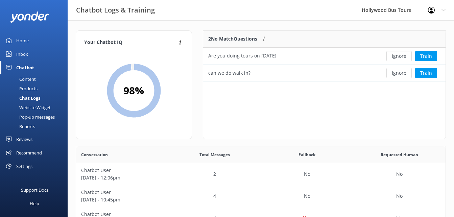  I want to click on span: Fallback, so click(307, 155).